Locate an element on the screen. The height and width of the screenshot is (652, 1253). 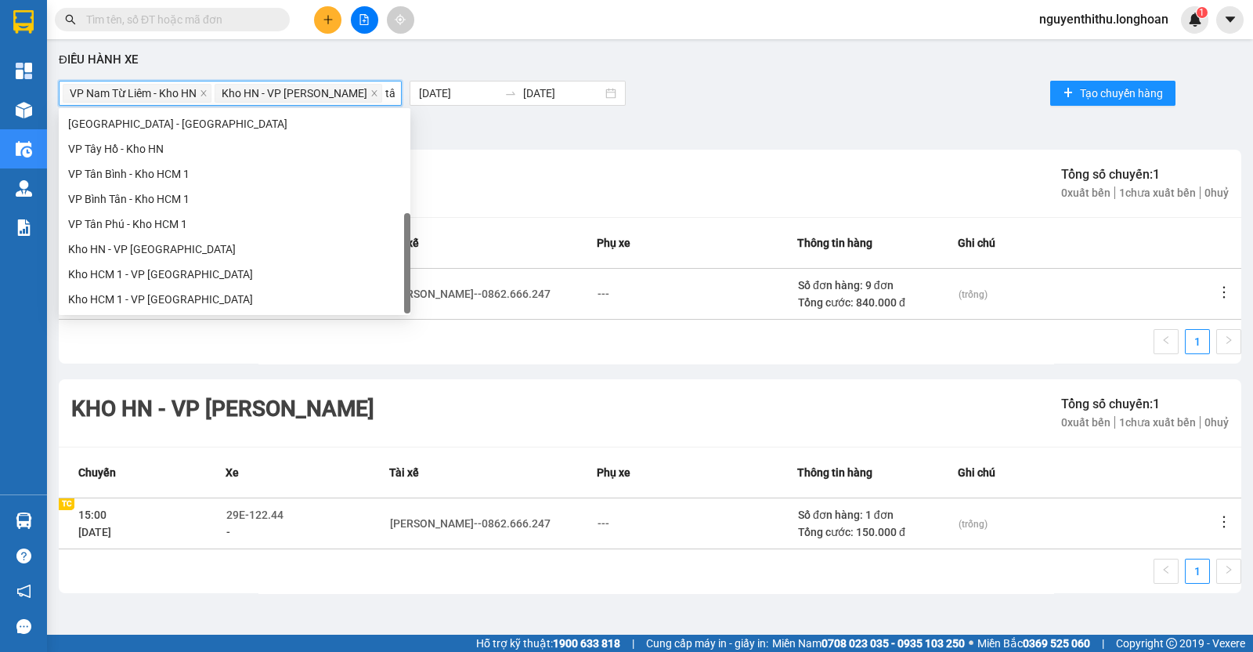
span: aim is located at coordinates (400, 20).